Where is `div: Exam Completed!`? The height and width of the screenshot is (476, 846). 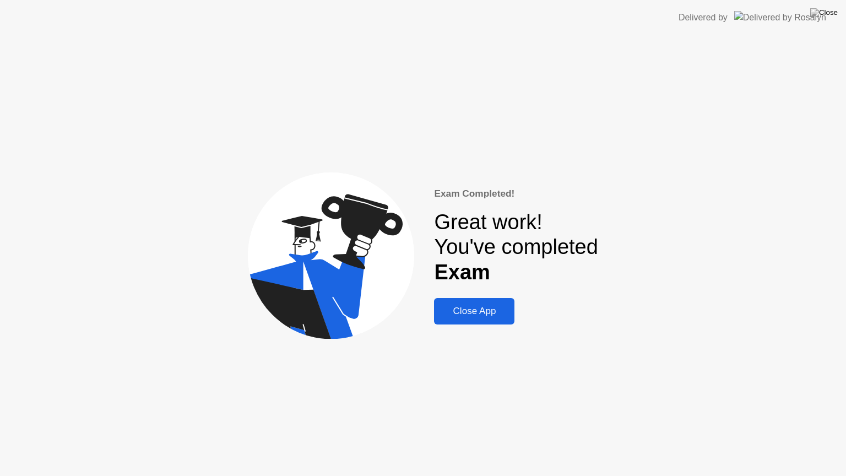
div: Exam Completed! is located at coordinates (515, 194).